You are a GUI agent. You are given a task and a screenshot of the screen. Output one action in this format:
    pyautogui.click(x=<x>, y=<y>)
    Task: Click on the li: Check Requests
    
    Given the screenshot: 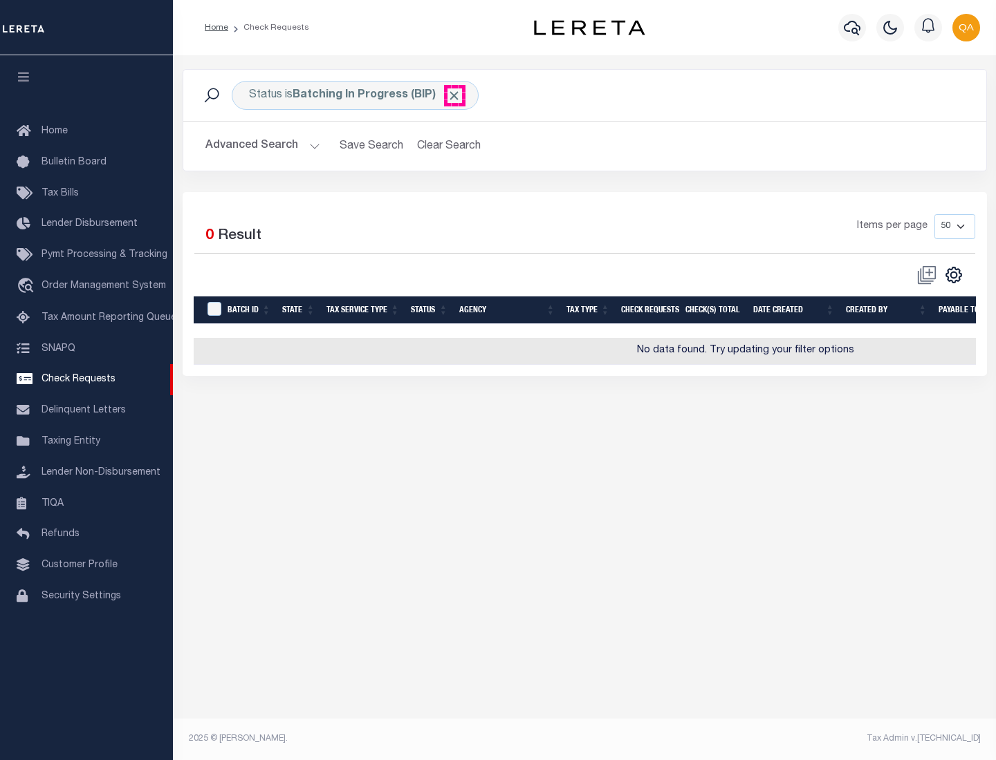 What is the action you would take?
    pyautogui.click(x=268, y=28)
    